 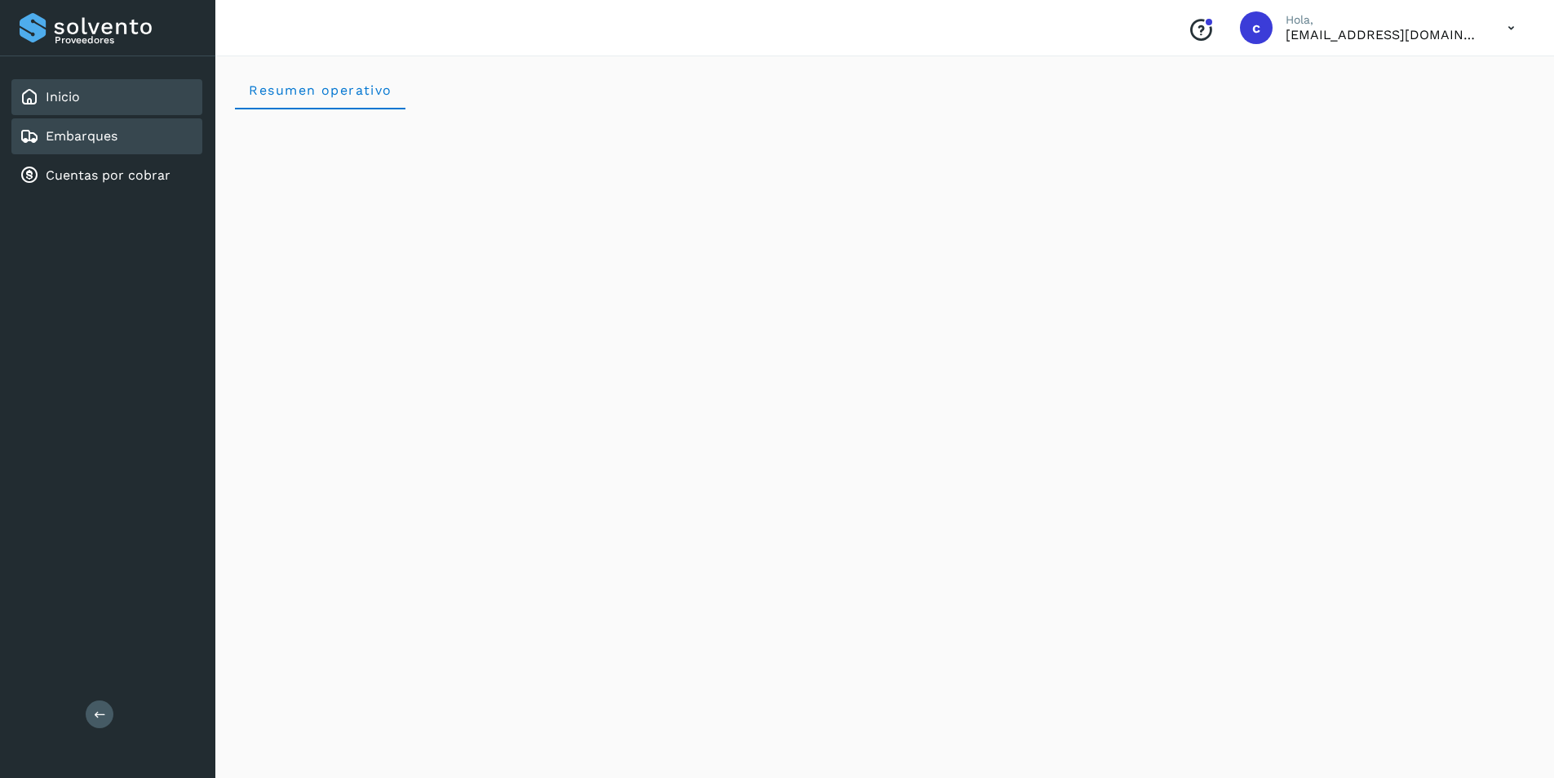 I want to click on a: Cuentas por cobrar, so click(x=108, y=175).